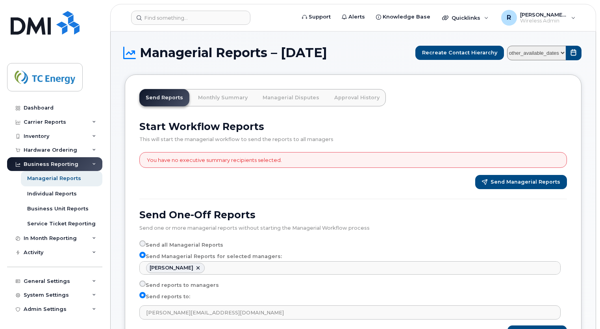  What do you see at coordinates (460, 52) in the screenshot?
I see `span: Recreate Contact Hierarchy` at bounding box center [460, 52].